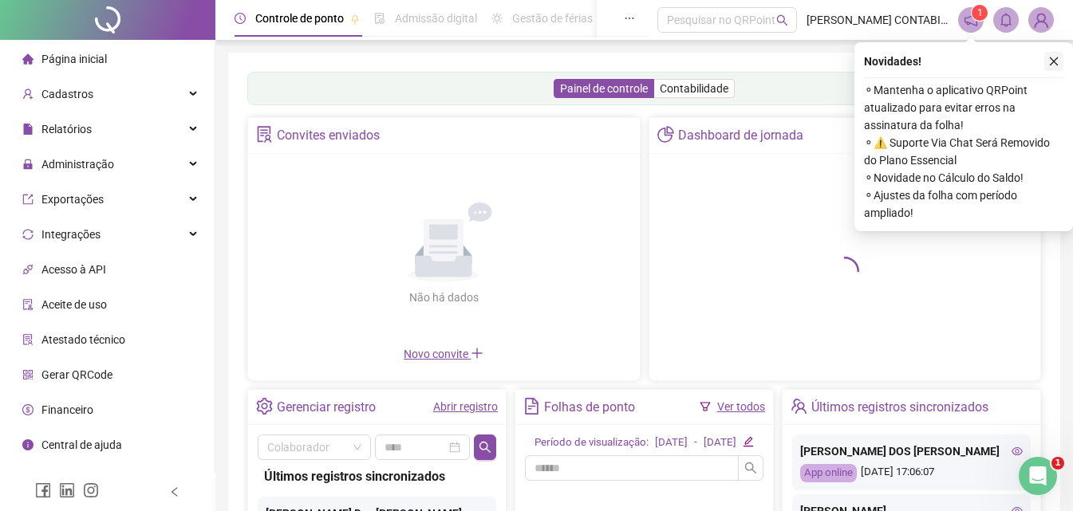 The image size is (1073, 511). What do you see at coordinates (299, 18) in the screenshot?
I see `span: Controle de ponto` at bounding box center [299, 18].